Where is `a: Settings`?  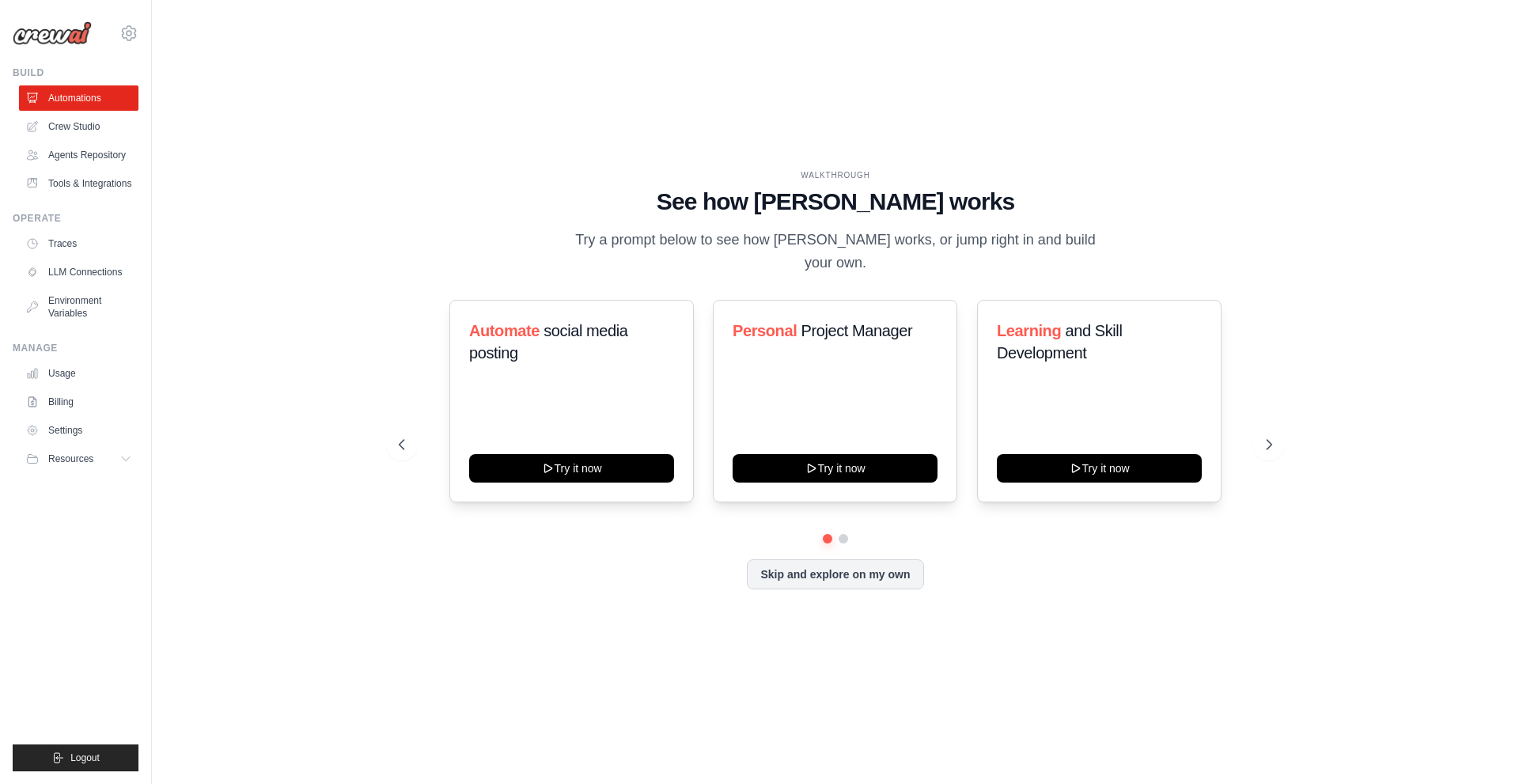 a: Settings is located at coordinates (79, 430).